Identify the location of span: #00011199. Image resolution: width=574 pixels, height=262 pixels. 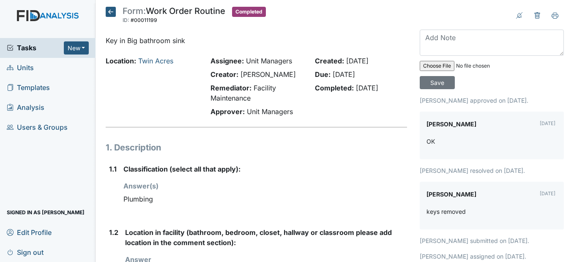
(144, 20).